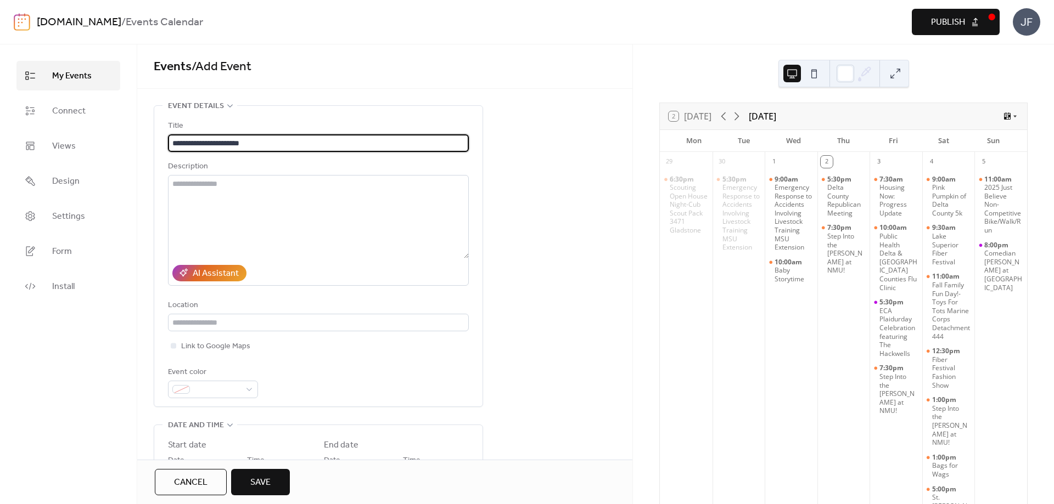 The width and height of the screenshot is (1054, 504). Describe the element at coordinates (68, 146) in the screenshot. I see `a: Views` at that location.